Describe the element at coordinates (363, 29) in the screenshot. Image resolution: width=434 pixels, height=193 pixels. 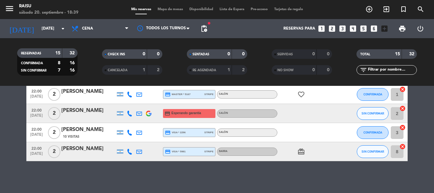
I see `i: looks_5` at that location.